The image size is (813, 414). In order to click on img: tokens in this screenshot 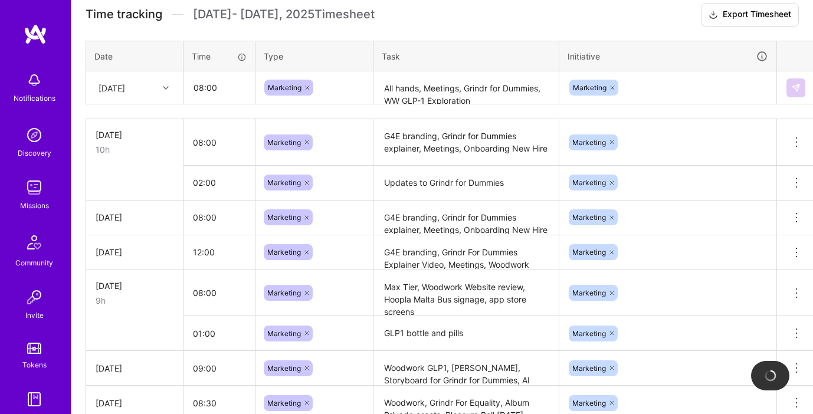, I will do `click(34, 348)`.